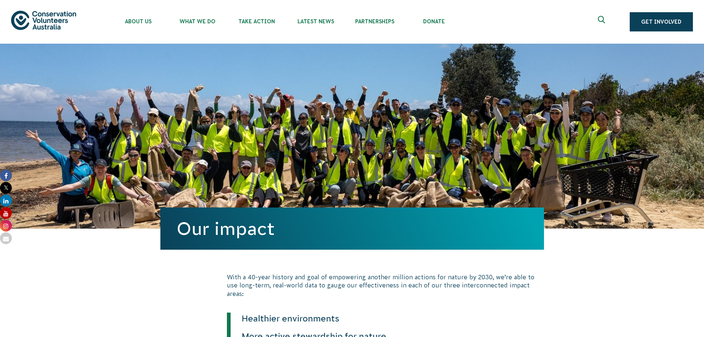 The height and width of the screenshot is (337, 704). I want to click on span: Take Action, so click(256, 21).